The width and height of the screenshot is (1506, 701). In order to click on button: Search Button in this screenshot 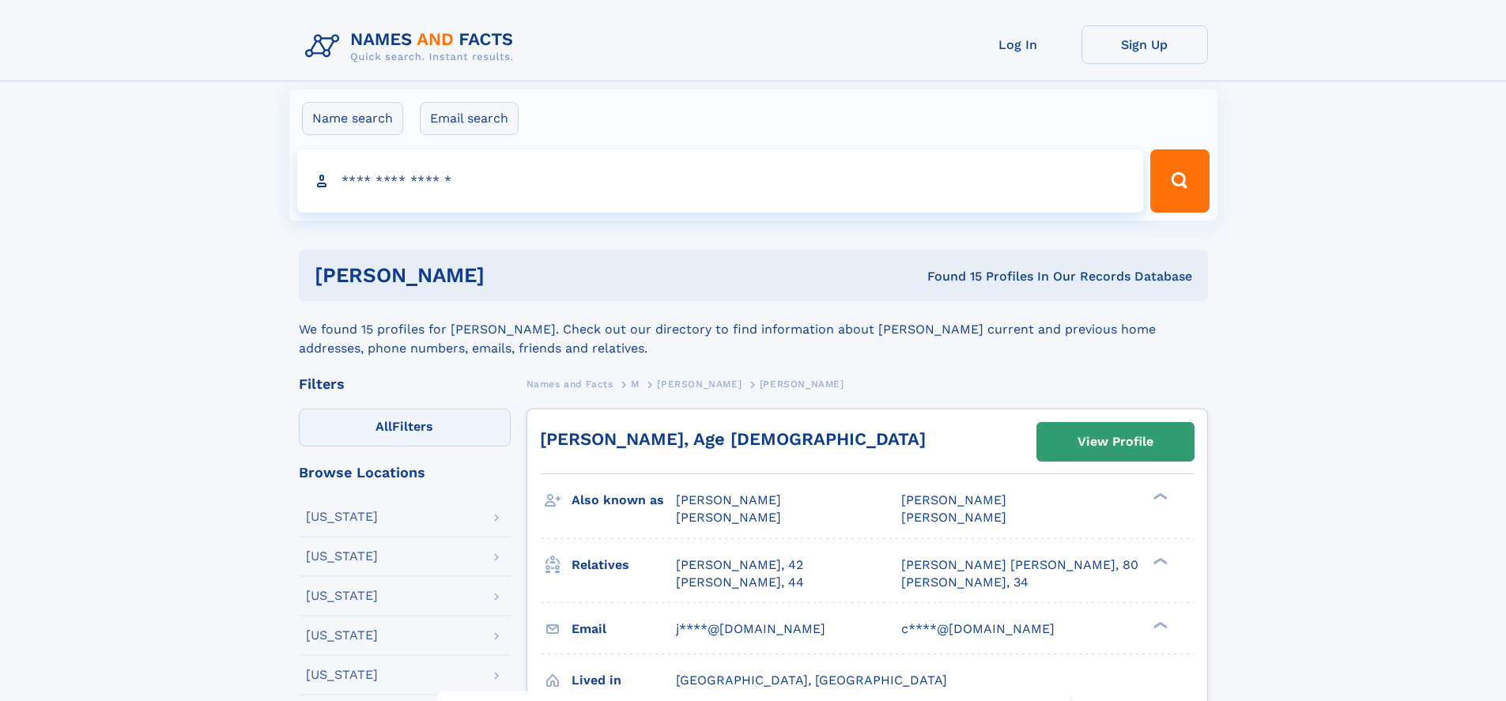, I will do `click(1180, 181)`.